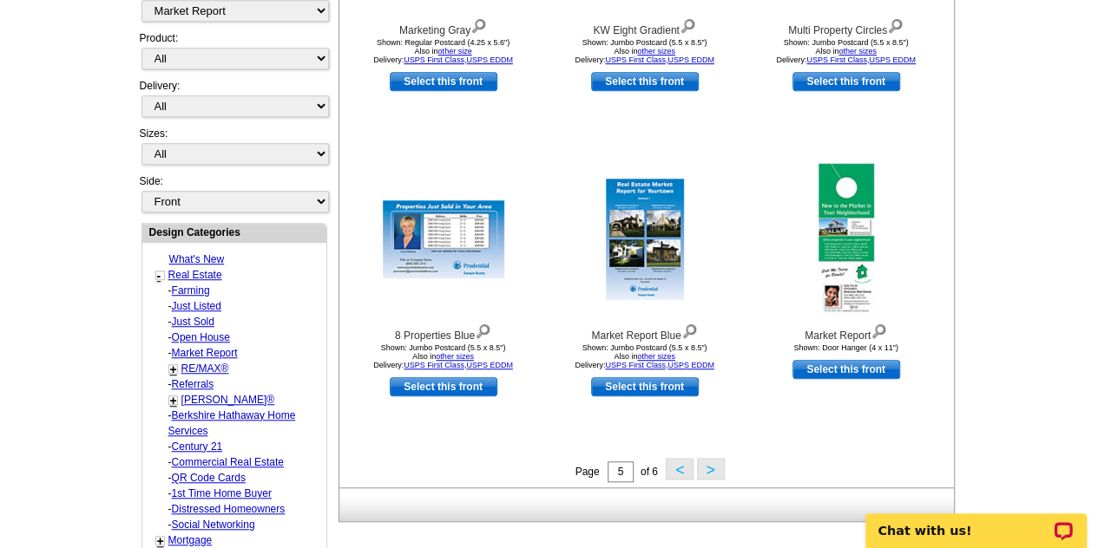 This screenshot has height=548, width=1098. What do you see at coordinates (193, 384) in the screenshot?
I see `a: Referrals` at bounding box center [193, 384].